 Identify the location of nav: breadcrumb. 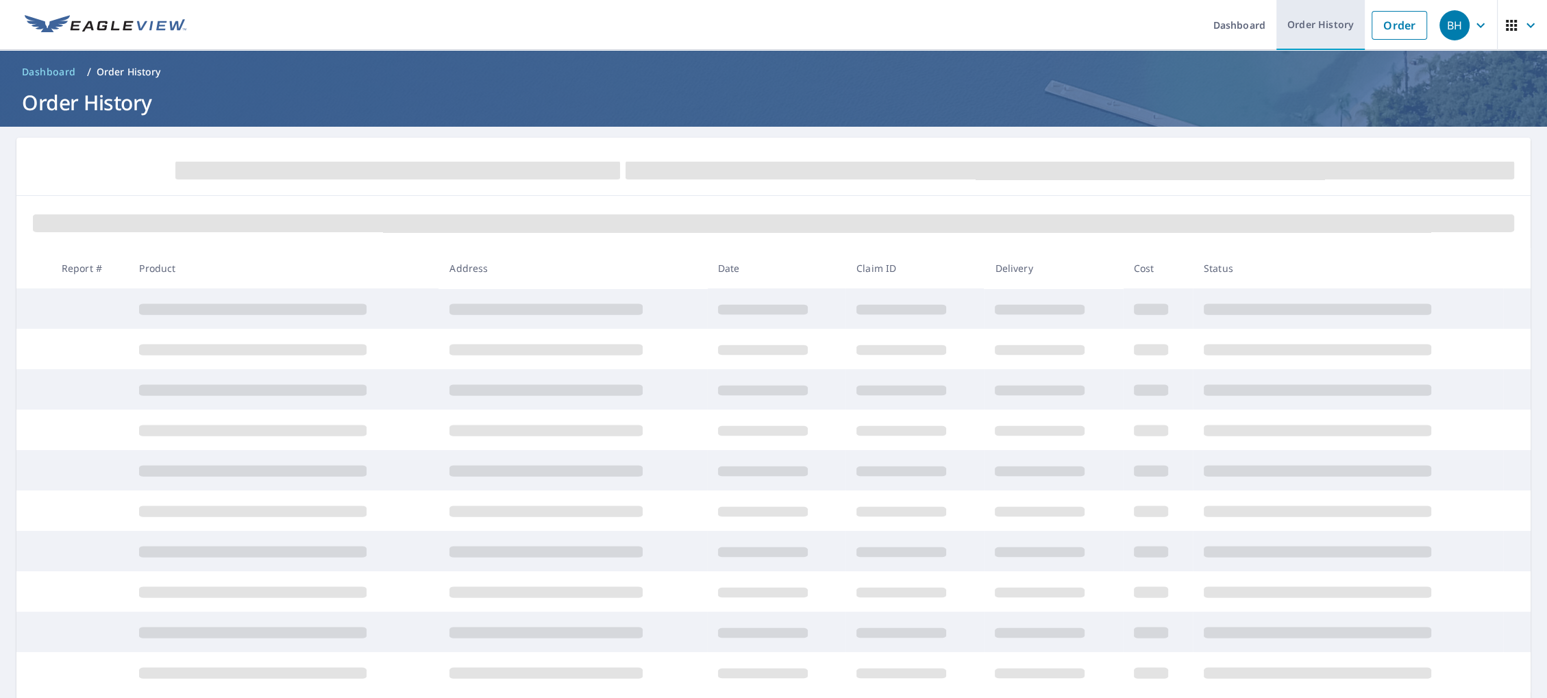
(774, 72).